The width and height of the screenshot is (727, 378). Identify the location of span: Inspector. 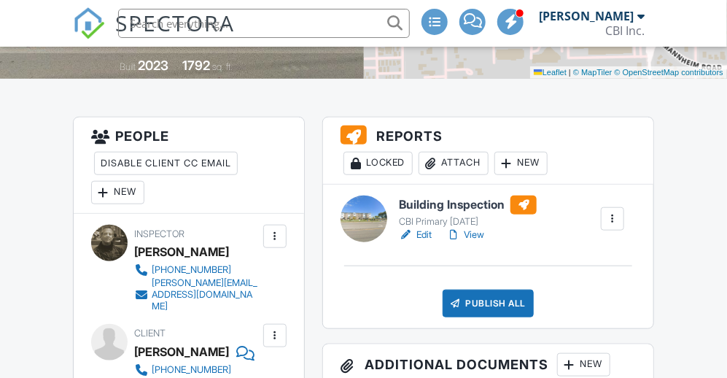
(159, 233).